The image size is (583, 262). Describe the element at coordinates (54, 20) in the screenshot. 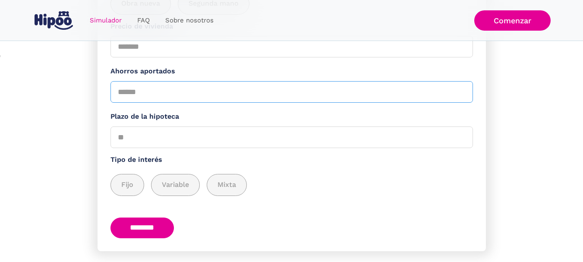

I see `a: home` at that location.